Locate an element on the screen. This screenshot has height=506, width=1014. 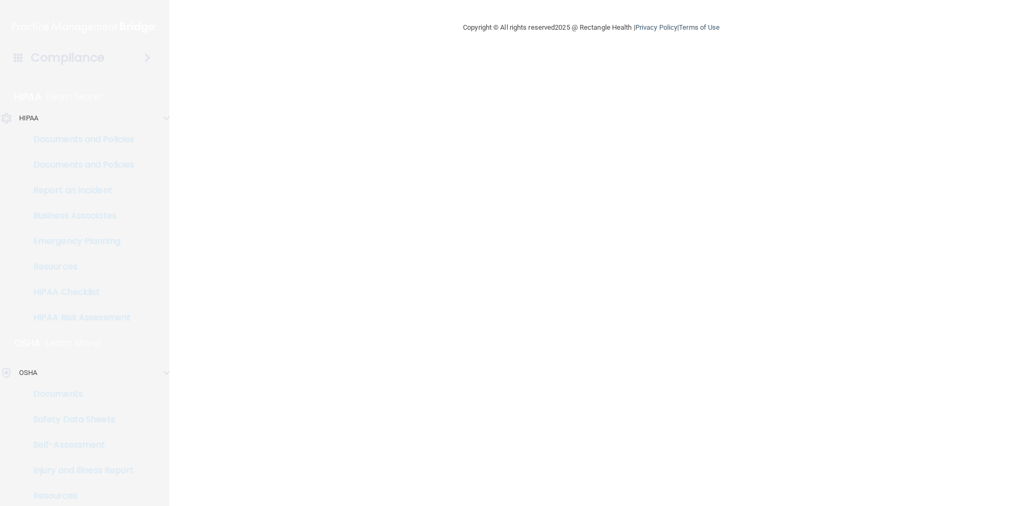
p: Report an Incident is located at coordinates (79, 190).